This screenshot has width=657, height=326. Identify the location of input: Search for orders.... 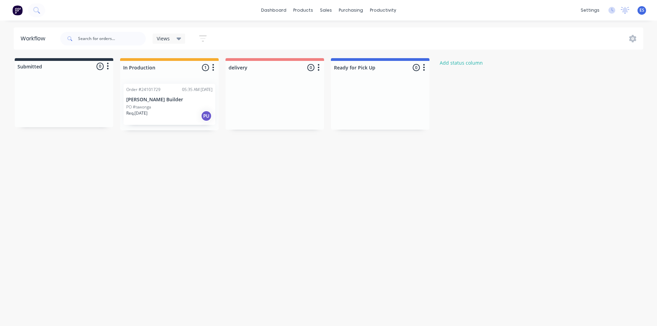
(112, 39).